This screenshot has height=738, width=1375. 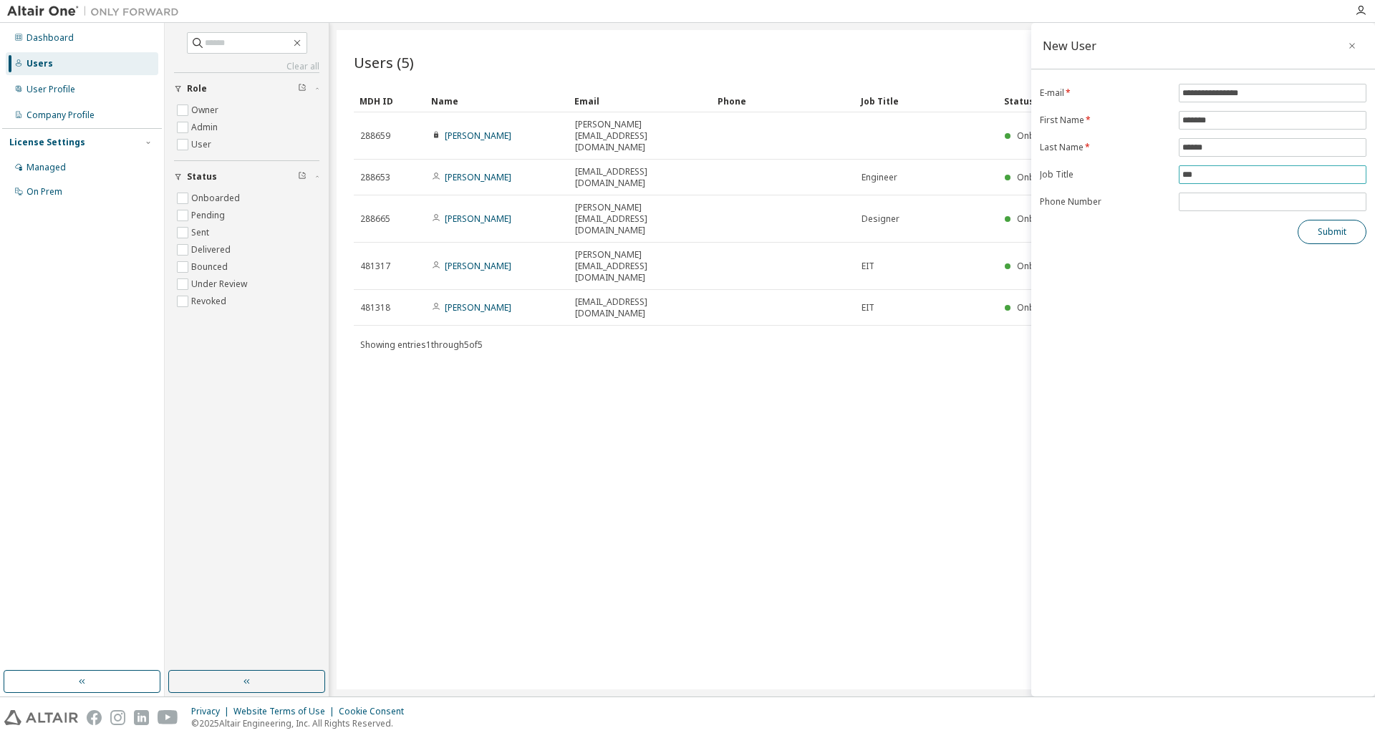 I want to click on div: Status, so click(x=1140, y=101).